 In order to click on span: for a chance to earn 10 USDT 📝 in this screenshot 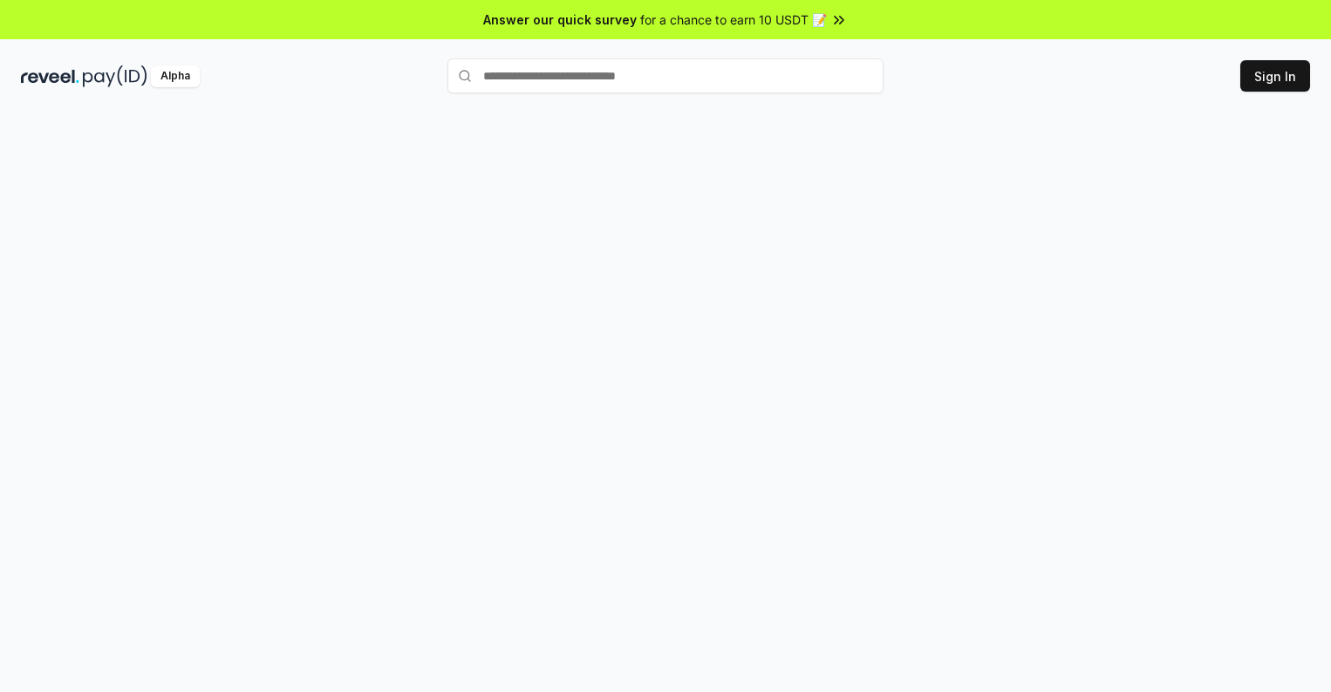, I will do `click(734, 19)`.